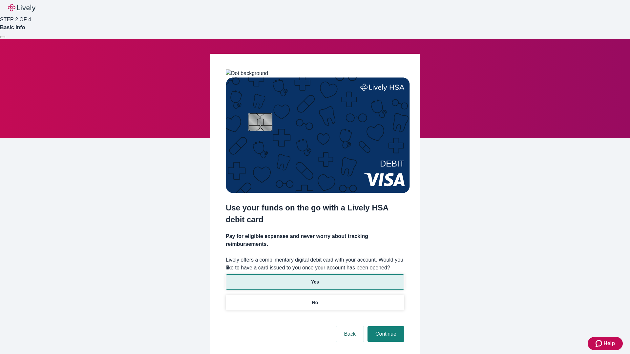 Image resolution: width=630 pixels, height=354 pixels. What do you see at coordinates (315, 303) in the screenshot?
I see `button: No` at bounding box center [315, 303].